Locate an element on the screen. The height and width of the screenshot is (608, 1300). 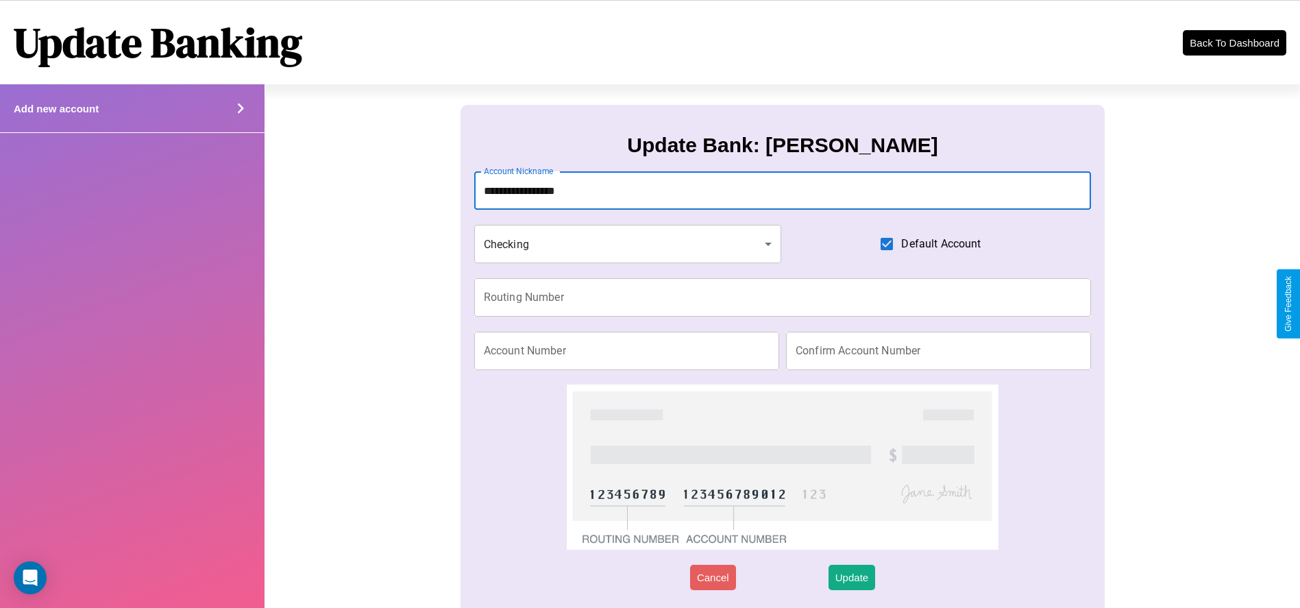
h1: Update Banking is located at coordinates (158, 42).